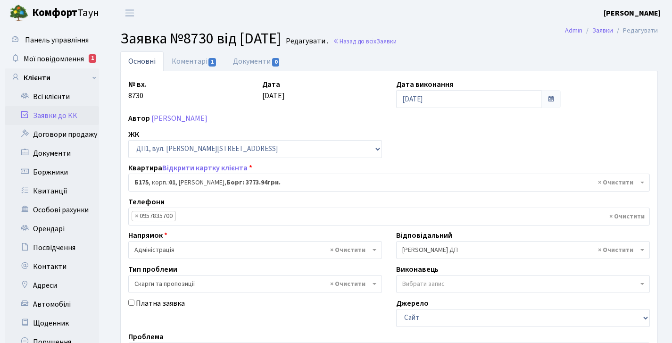  I want to click on b: Б175, so click(141, 183).